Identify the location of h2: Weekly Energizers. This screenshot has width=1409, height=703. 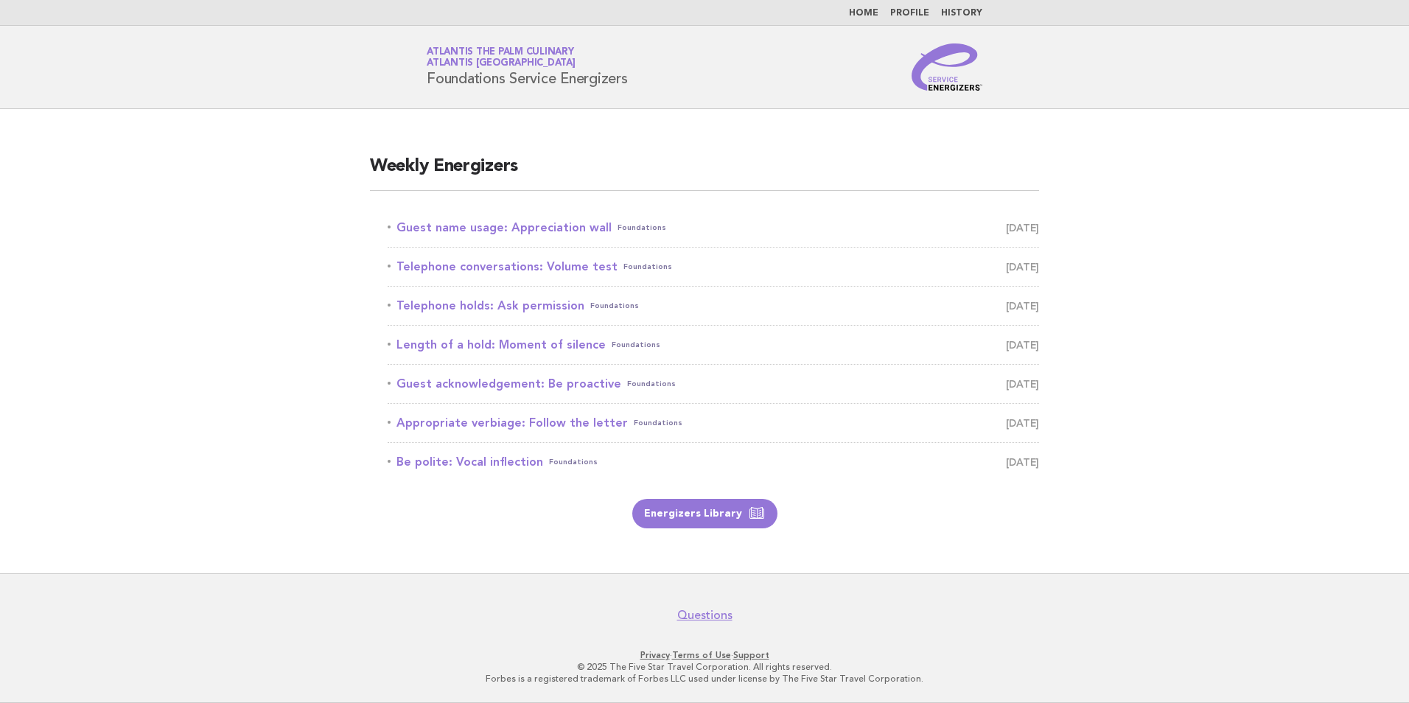
(705, 172).